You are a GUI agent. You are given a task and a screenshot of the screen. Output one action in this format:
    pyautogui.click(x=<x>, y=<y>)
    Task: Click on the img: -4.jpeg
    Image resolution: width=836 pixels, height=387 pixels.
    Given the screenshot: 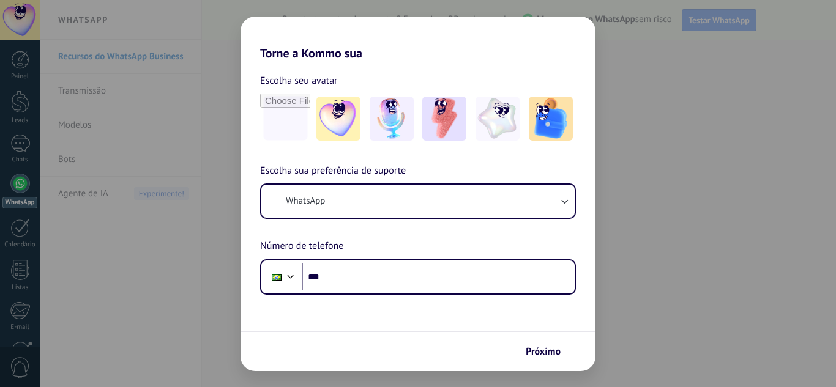 What is the action you would take?
    pyautogui.click(x=497, y=119)
    